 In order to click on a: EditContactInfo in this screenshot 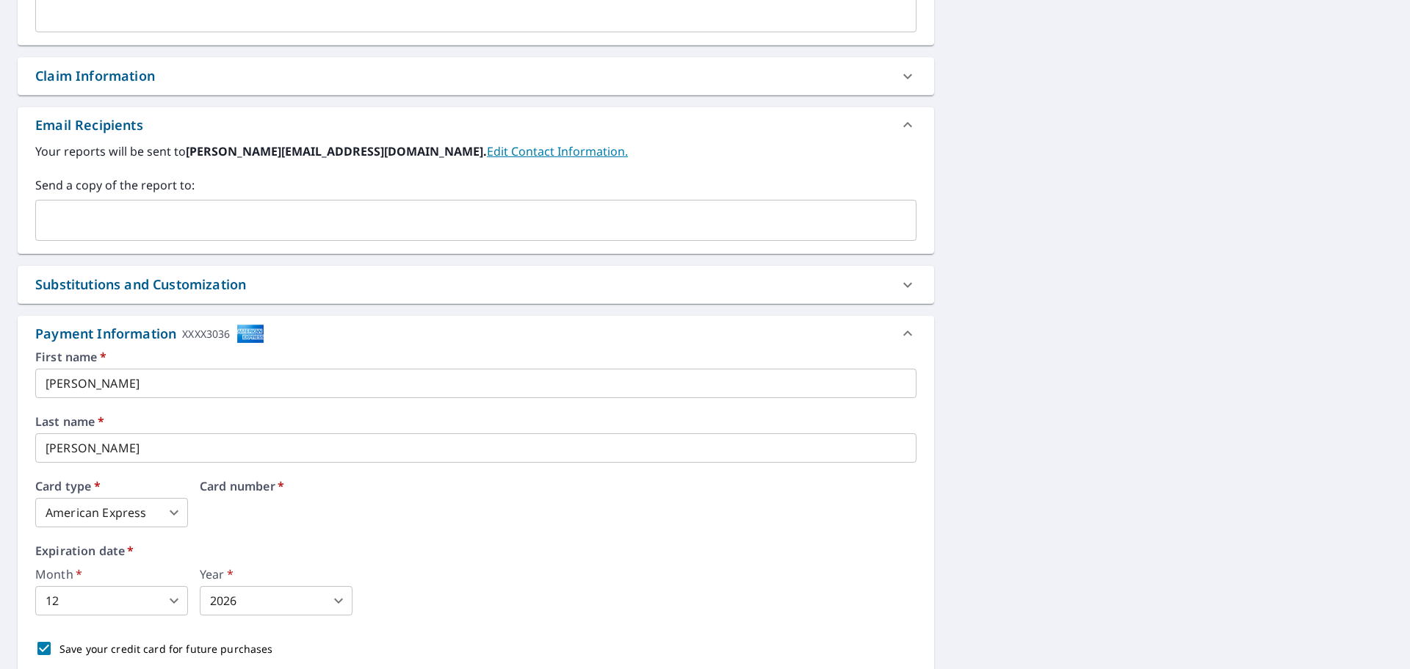, I will do `click(557, 151)`.